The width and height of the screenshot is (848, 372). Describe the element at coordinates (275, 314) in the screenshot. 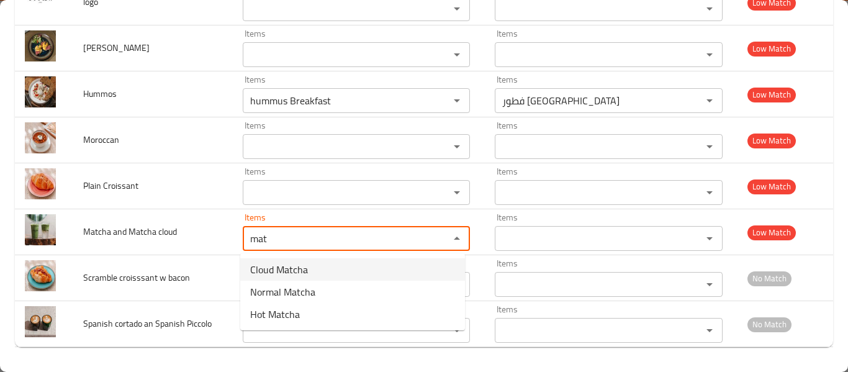

I see `span: Hot Matcha` at that location.